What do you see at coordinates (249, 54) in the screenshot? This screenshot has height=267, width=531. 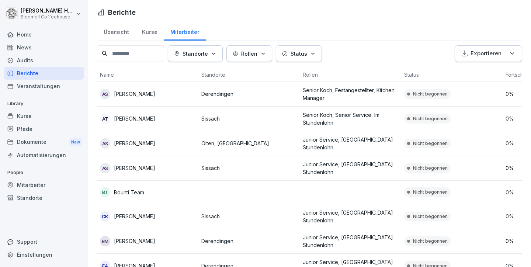 I see `p: Rollen` at bounding box center [249, 54].